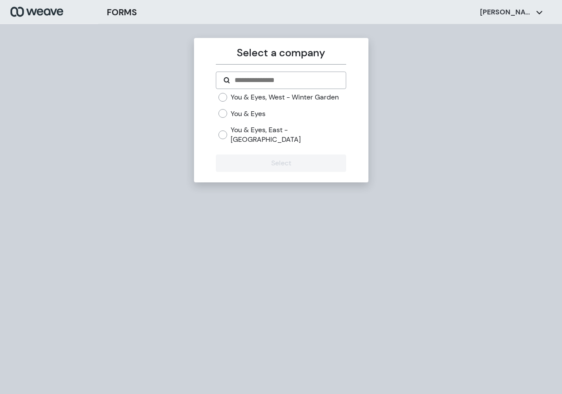 The width and height of the screenshot is (562, 394). I want to click on p: Select a company, so click(281, 53).